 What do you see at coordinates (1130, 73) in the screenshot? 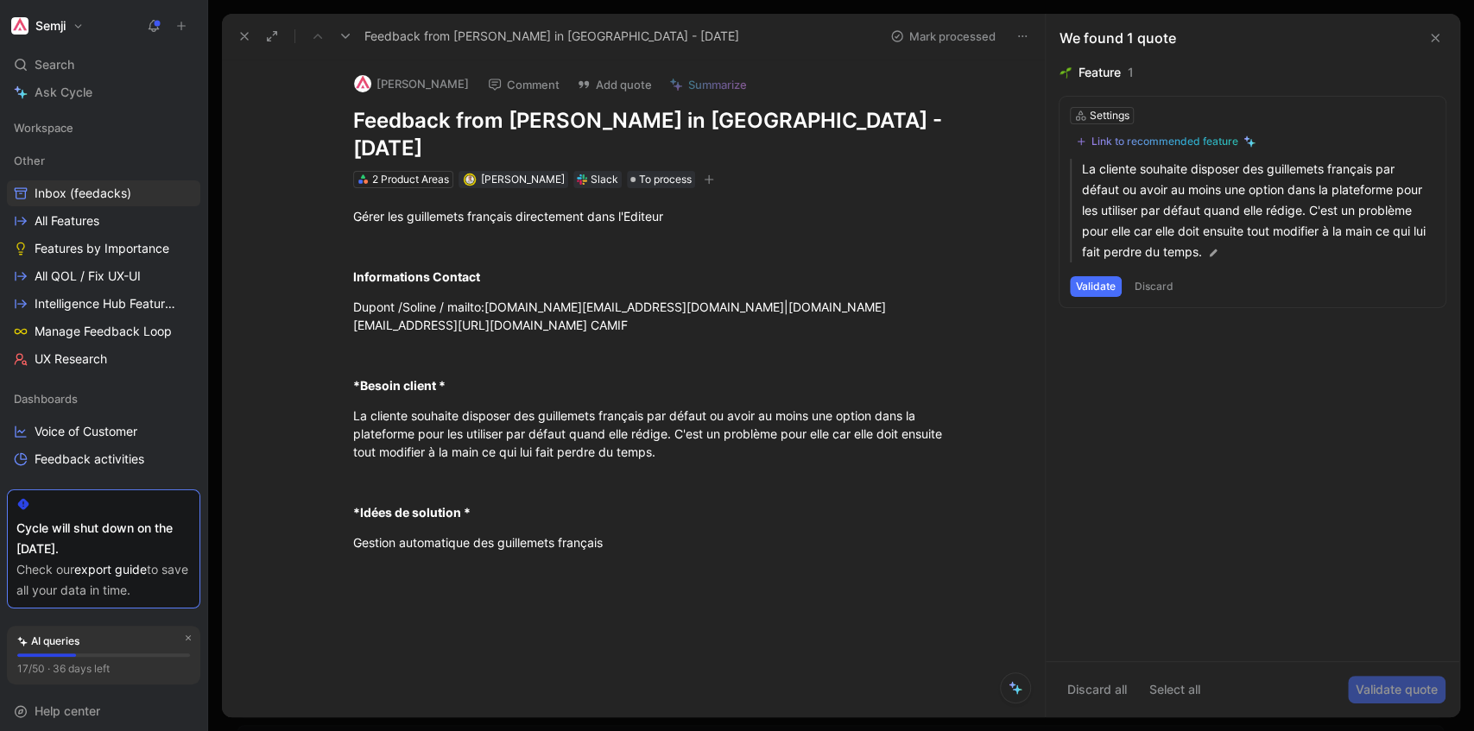
I see `div: 1` at bounding box center [1130, 73].